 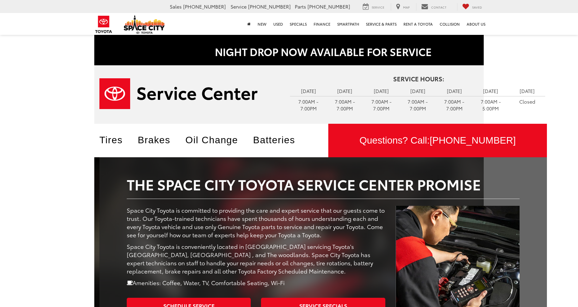 I want to click on a: Rent a Toyota, so click(x=418, y=24).